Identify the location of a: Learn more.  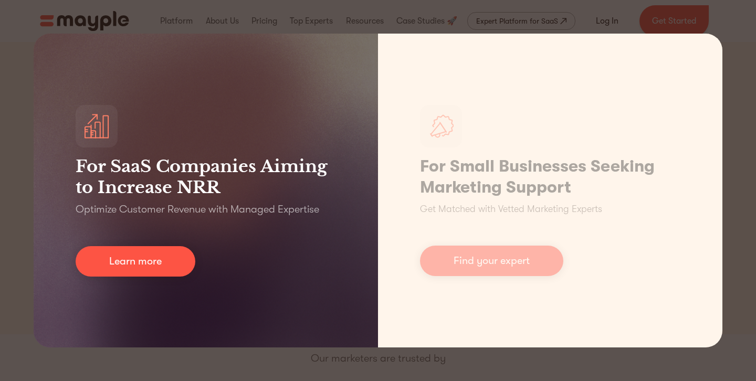
(136, 262).